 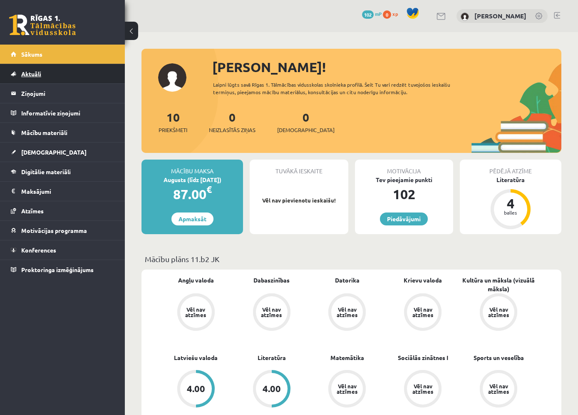 I want to click on div: Pēdējā atzīme, so click(x=511, y=167).